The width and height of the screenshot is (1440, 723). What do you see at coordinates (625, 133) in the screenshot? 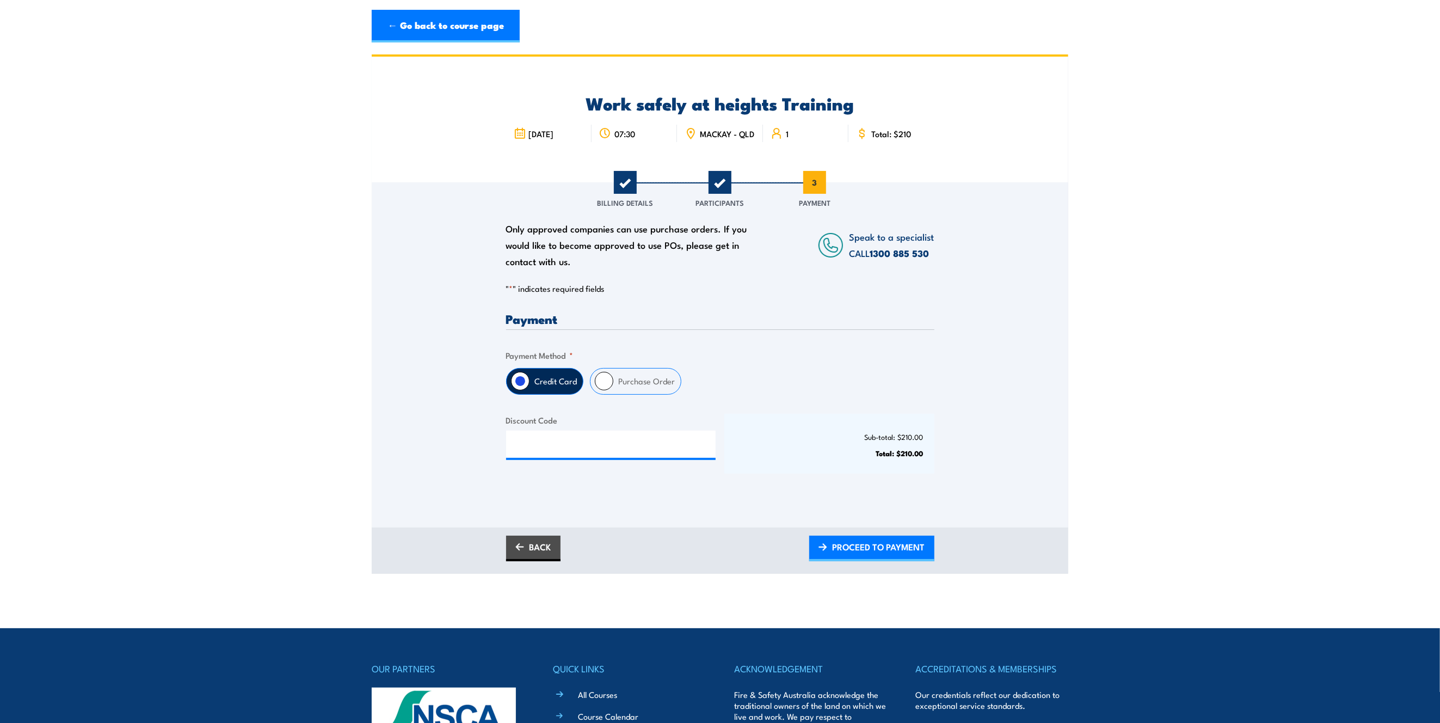
I see `span: 07:30` at bounding box center [625, 133].